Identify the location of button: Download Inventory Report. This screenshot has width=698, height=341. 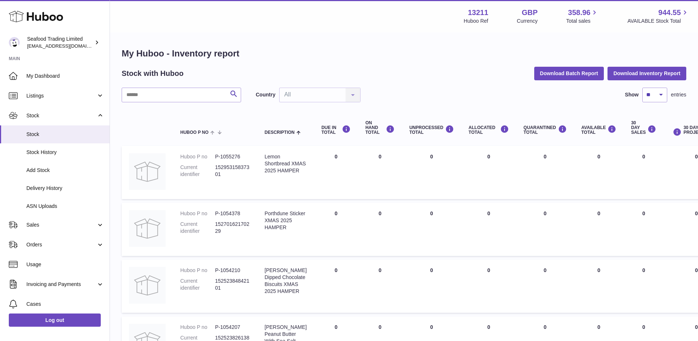
(647, 73).